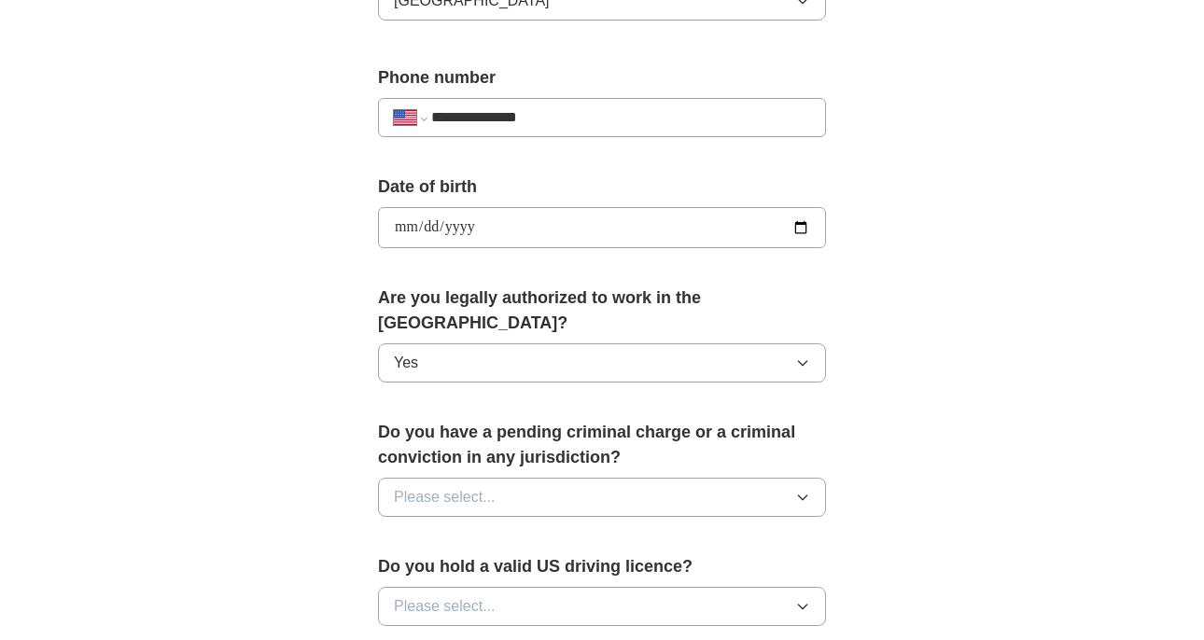 The width and height of the screenshot is (1204, 640). What do you see at coordinates (602, 187) in the screenshot?
I see `label: Date of birth` at bounding box center [602, 187].